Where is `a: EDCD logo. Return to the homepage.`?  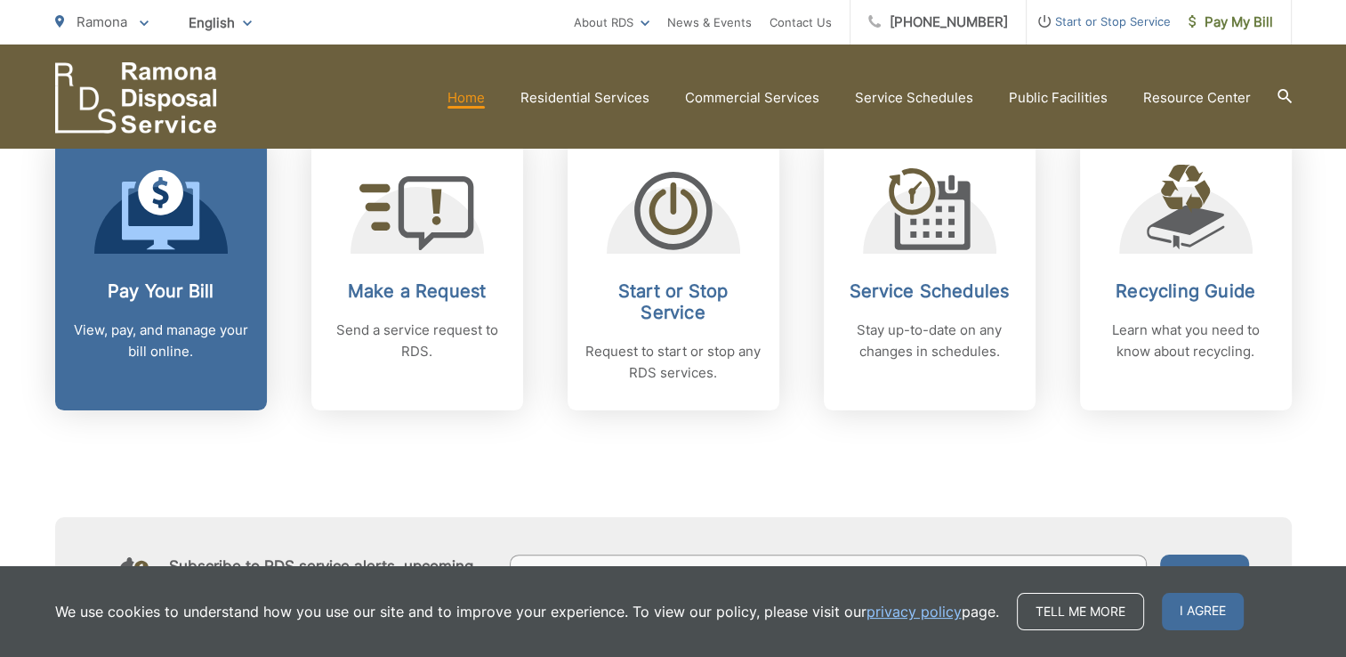
a: EDCD logo. Return to the homepage. is located at coordinates (136, 98).